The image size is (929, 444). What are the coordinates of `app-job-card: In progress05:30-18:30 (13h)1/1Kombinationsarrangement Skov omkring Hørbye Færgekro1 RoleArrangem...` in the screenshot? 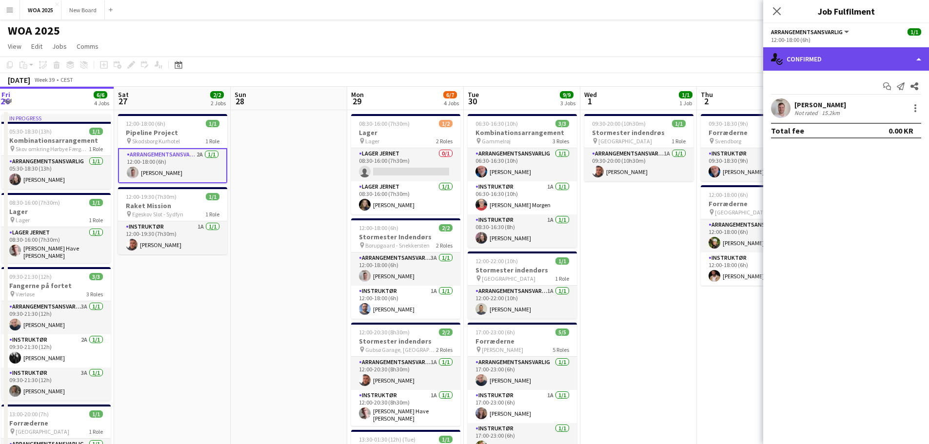 It's located at (56, 152).